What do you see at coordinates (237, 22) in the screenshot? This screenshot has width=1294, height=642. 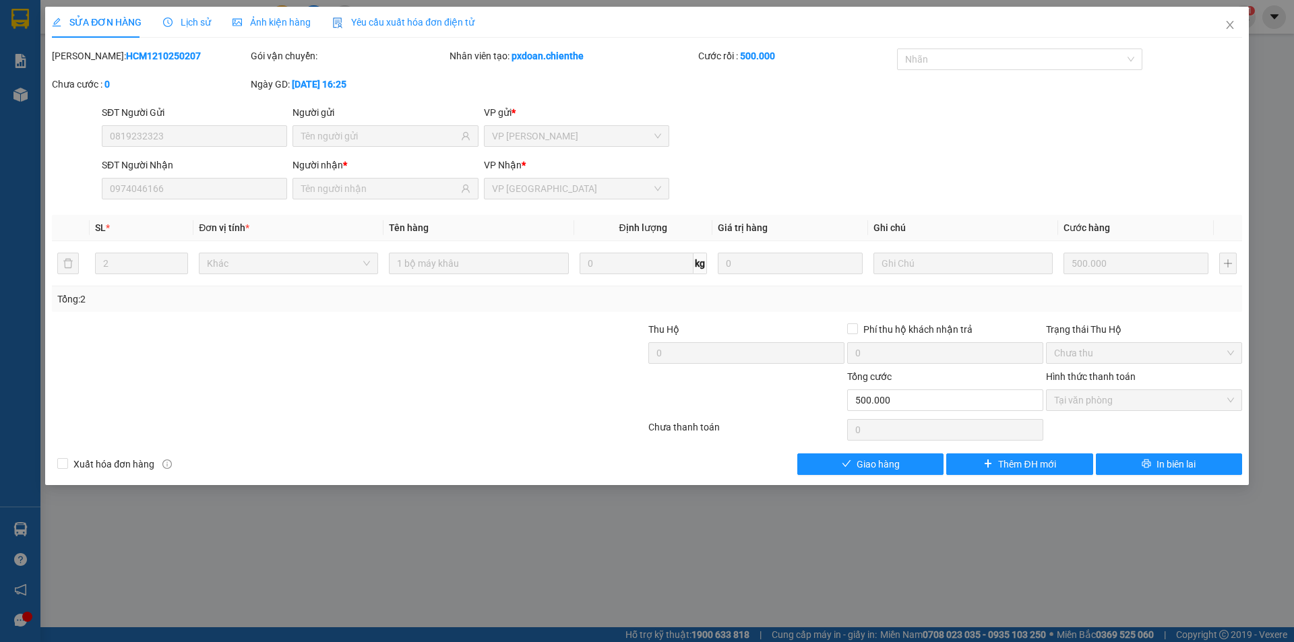 I see `span: picture` at bounding box center [237, 22].